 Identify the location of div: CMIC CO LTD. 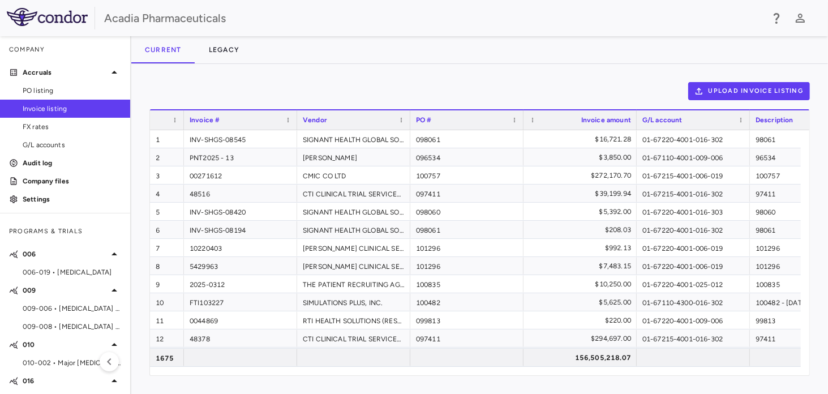
(354, 175).